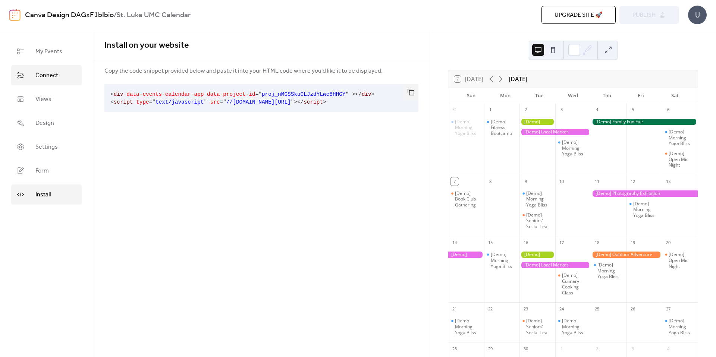 Image resolution: width=716 pixels, height=357 pixels. Describe the element at coordinates (46, 99) in the screenshot. I see `a: Views` at that location.